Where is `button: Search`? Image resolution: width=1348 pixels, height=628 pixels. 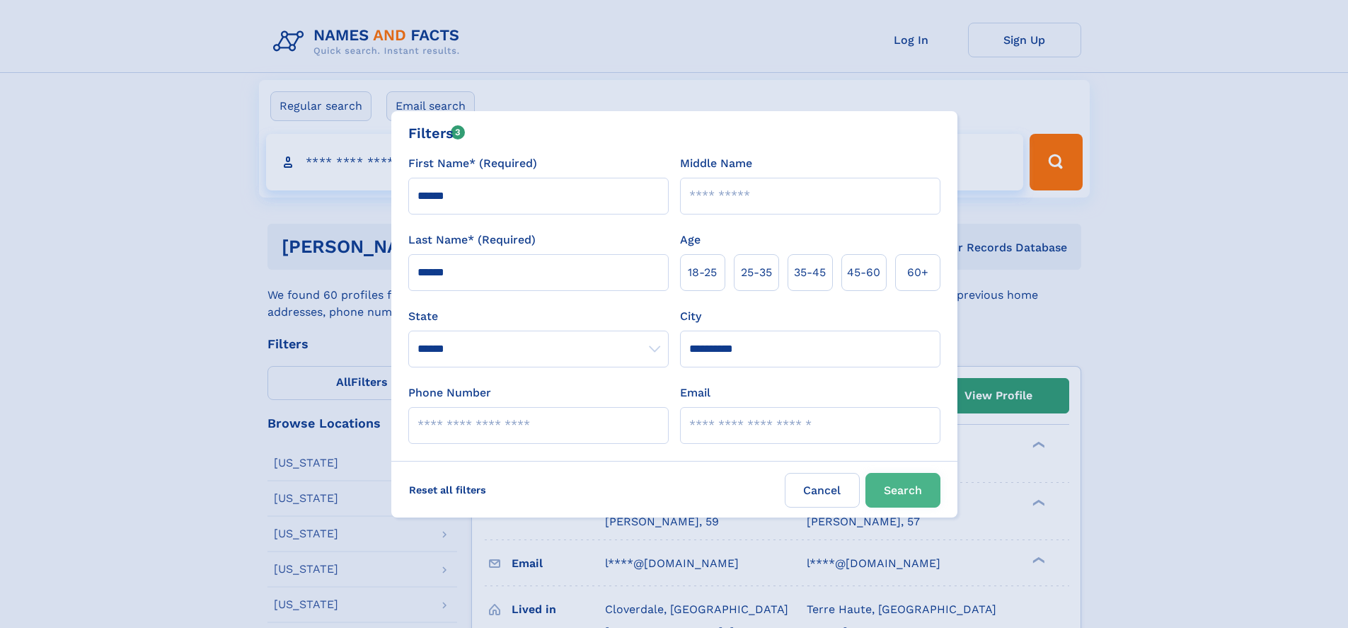 button: Search is located at coordinates (903, 490).